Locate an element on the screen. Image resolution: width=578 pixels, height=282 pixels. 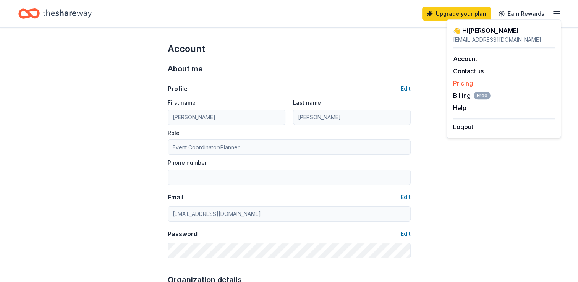
div: Profile is located at coordinates (178, 89).